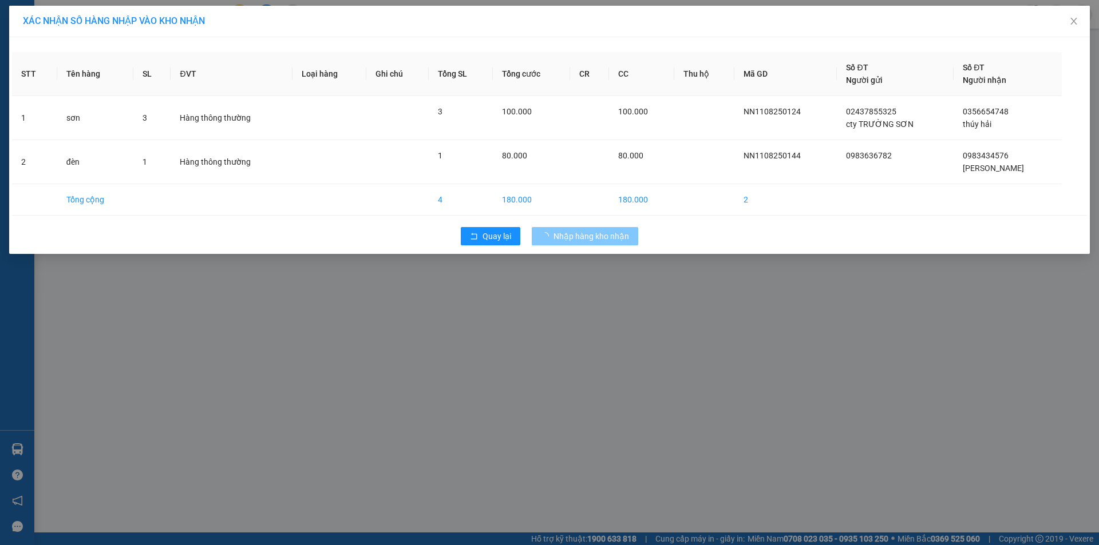  I want to click on th: ĐVT, so click(231, 74).